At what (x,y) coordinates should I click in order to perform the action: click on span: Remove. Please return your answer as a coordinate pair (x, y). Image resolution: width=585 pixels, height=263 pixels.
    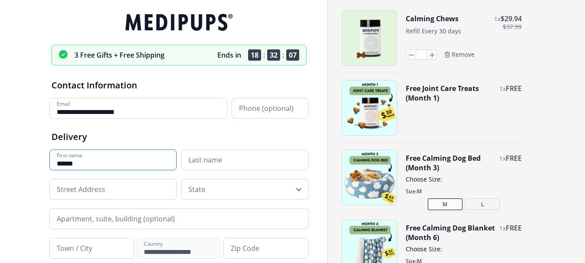
    Looking at the image, I should click on (463, 55).